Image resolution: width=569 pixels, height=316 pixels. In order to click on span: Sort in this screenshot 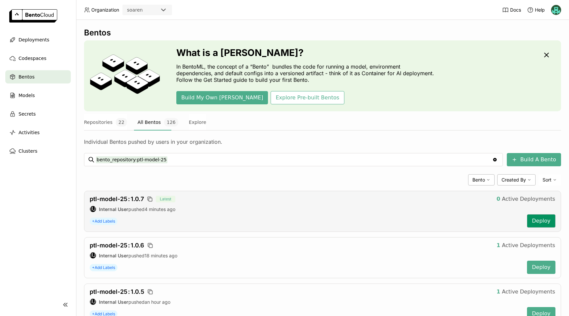, I will do `click(547, 180)`.